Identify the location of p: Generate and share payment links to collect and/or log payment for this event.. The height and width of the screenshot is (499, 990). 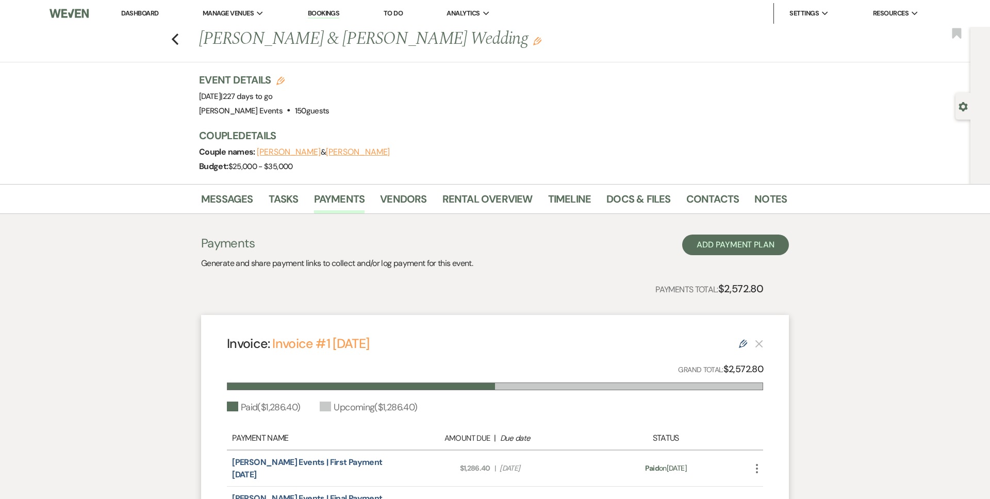
(337, 264).